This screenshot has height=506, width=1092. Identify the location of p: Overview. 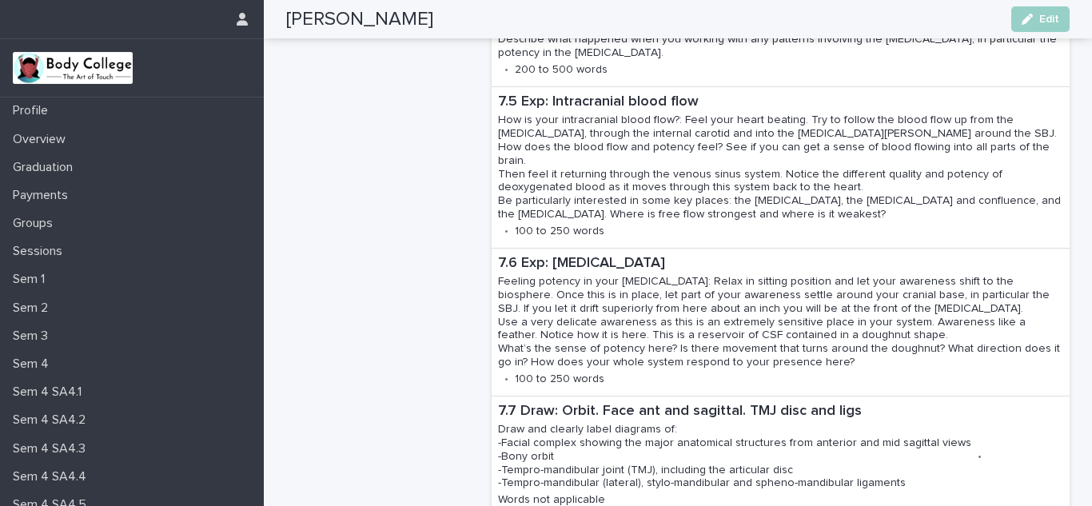
(42, 139).